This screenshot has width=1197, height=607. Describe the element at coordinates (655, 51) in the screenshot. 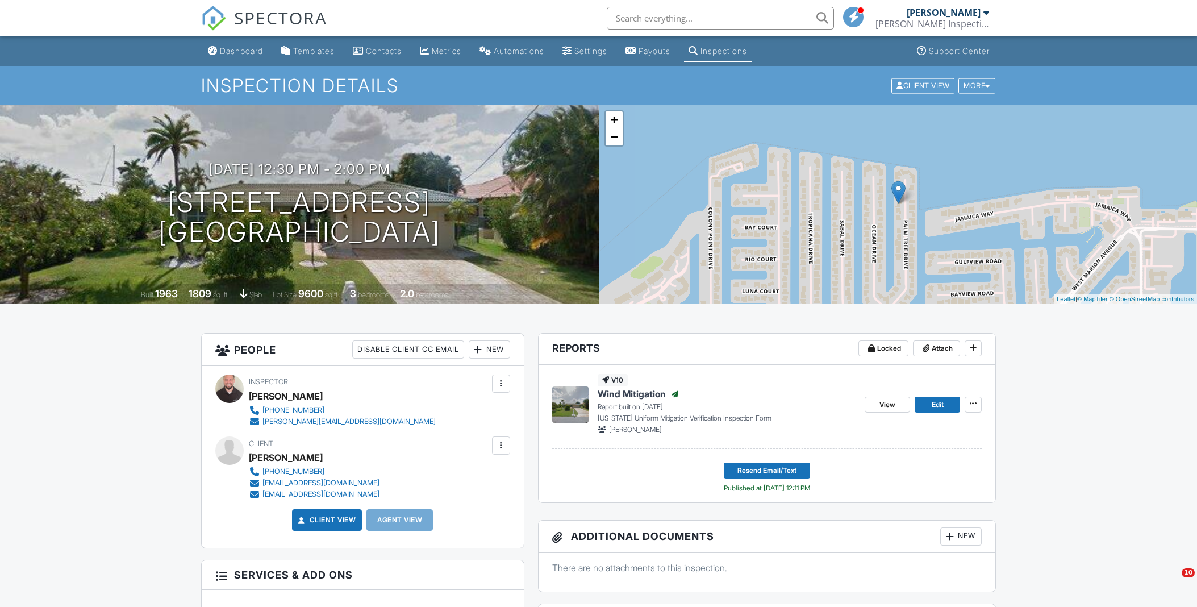

I see `div: Payouts` at that location.